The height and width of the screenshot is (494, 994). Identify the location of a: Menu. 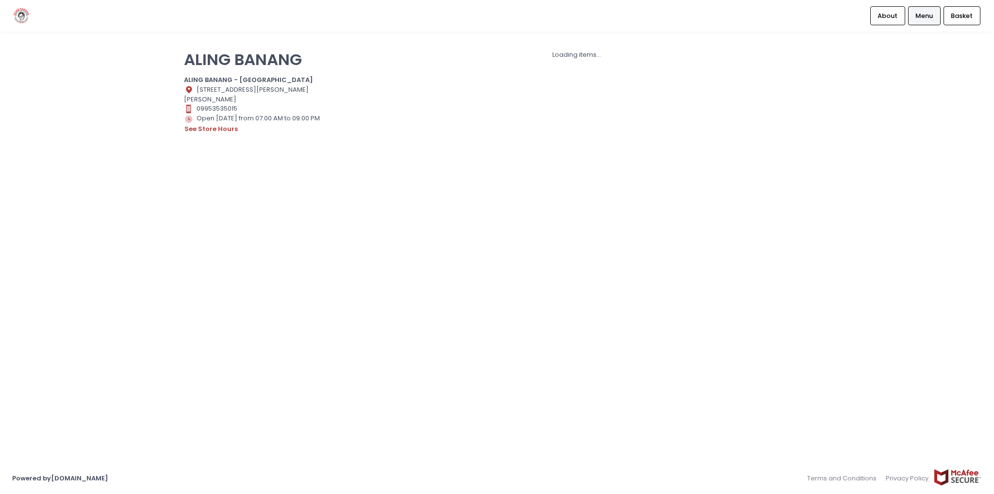
(924, 16).